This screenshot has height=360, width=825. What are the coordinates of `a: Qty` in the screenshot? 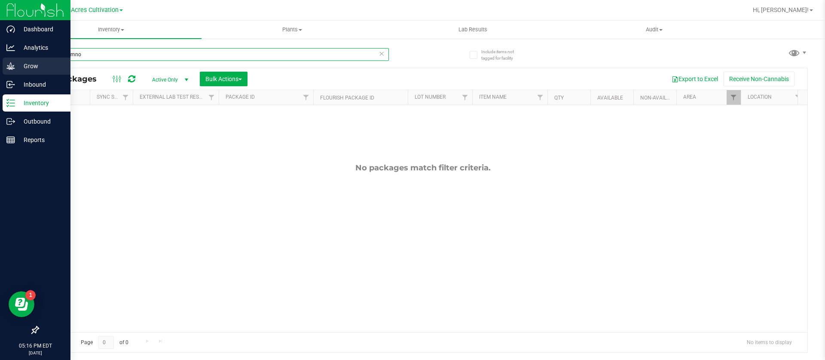 It's located at (559, 98).